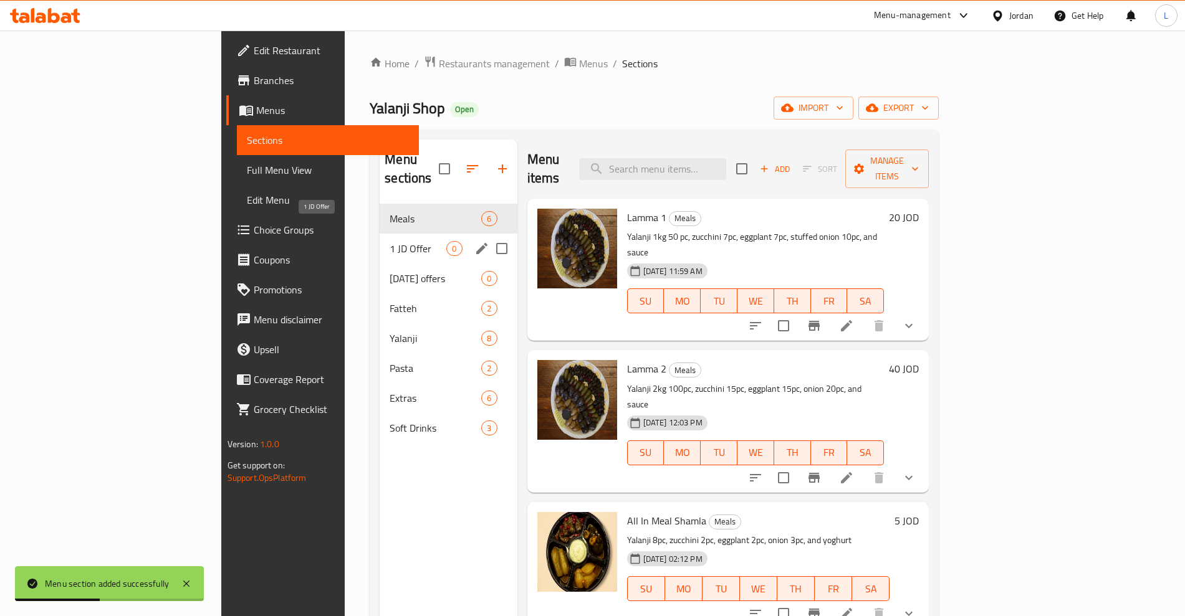 The image size is (1185, 616). Describe the element at coordinates (472, 169) in the screenshot. I see `span: Sort sections` at that location.